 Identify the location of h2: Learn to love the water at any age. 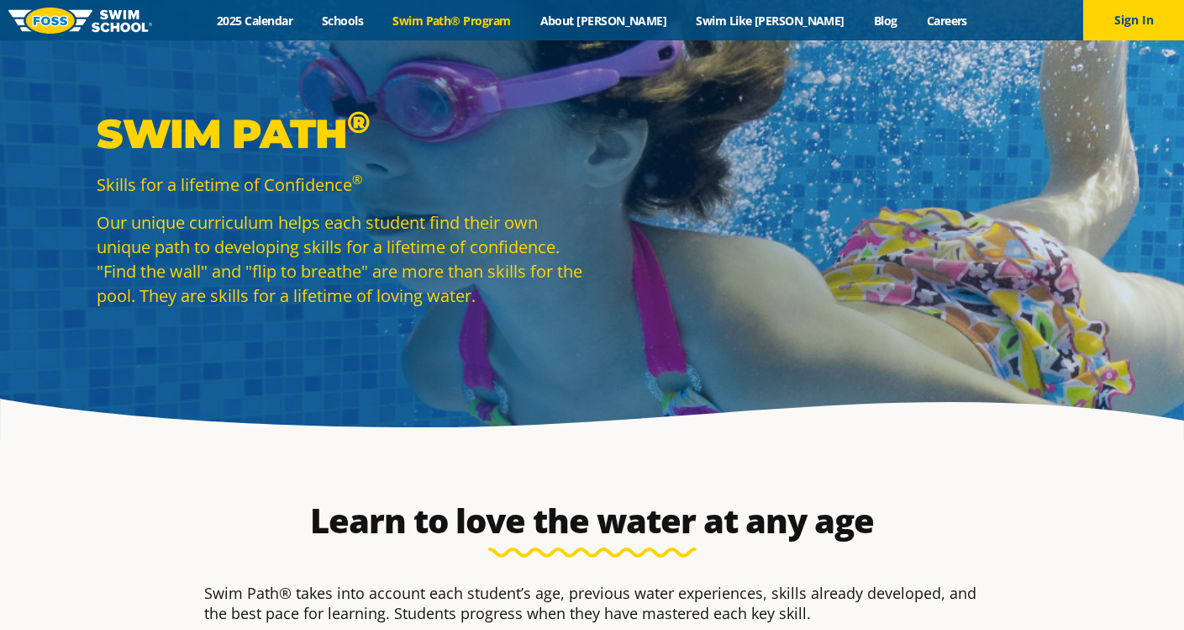
(593, 520).